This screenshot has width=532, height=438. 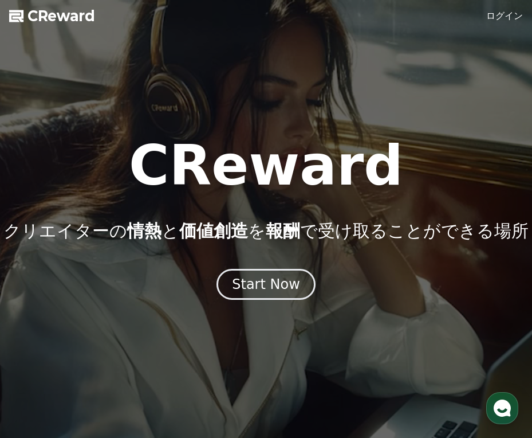 What do you see at coordinates (505, 16) in the screenshot?
I see `a: ログイン` at bounding box center [505, 16].